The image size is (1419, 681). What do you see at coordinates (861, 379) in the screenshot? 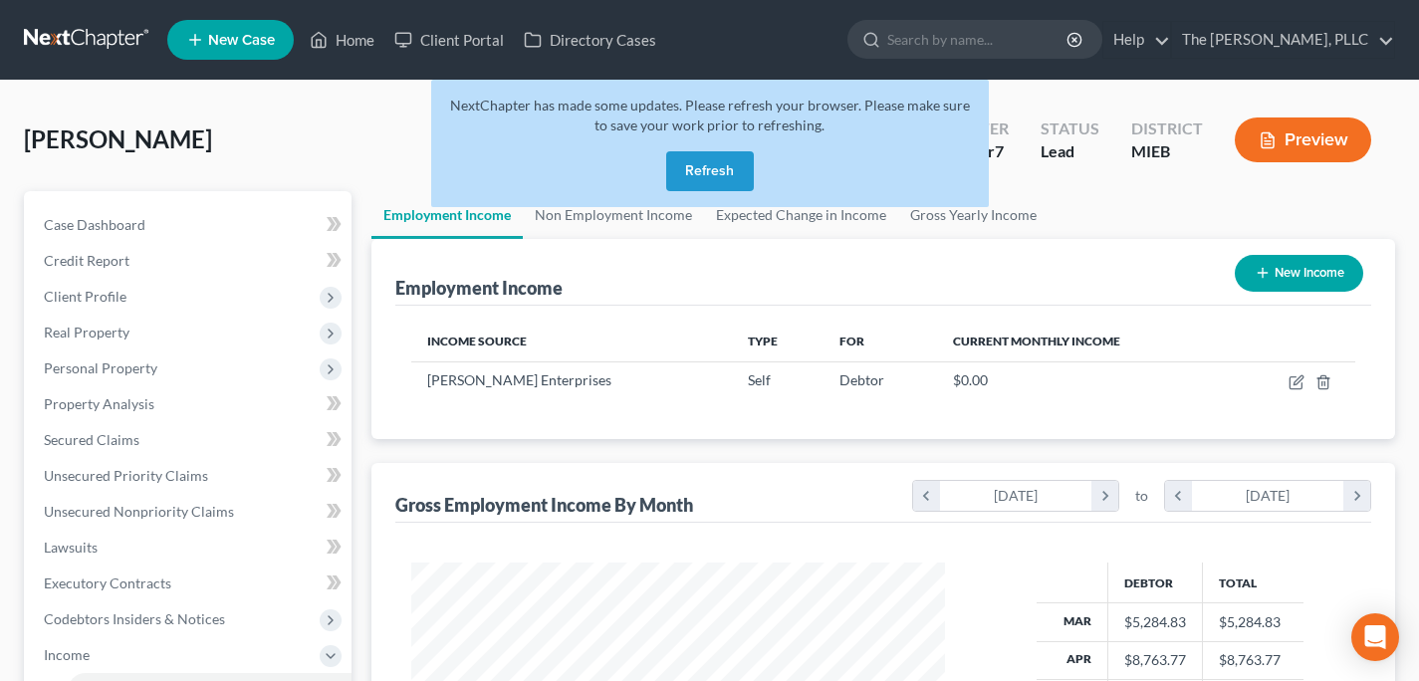
I see `span: Debtor` at bounding box center [861, 379].